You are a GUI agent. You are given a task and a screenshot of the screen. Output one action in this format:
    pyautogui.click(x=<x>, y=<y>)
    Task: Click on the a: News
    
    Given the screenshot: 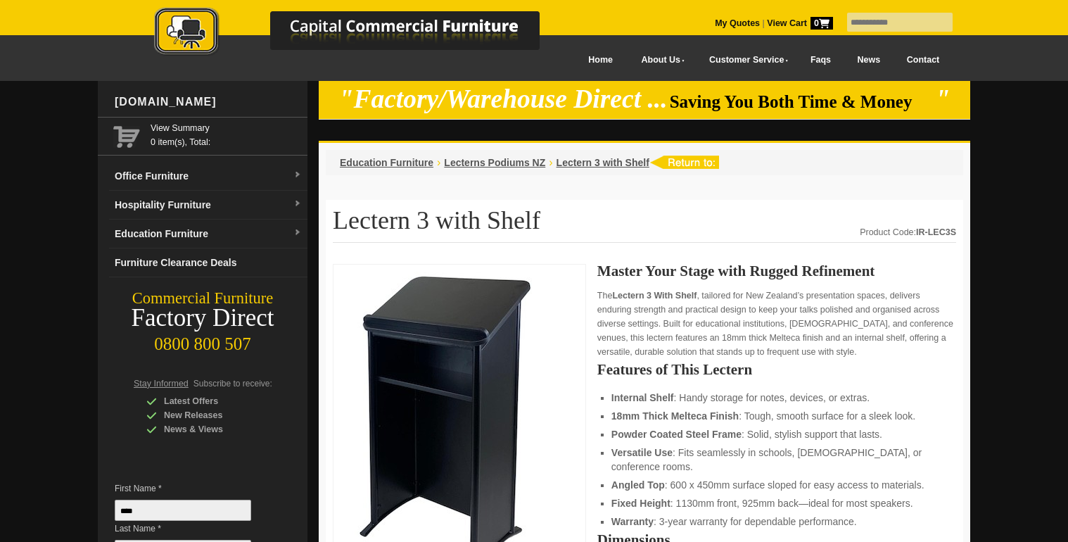 What is the action you would take?
    pyautogui.click(x=869, y=60)
    